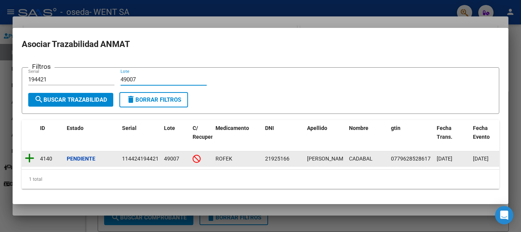 This screenshot has height=232, width=521. Describe the element at coordinates (169, 128) in the screenshot. I see `span: Lote` at that location.